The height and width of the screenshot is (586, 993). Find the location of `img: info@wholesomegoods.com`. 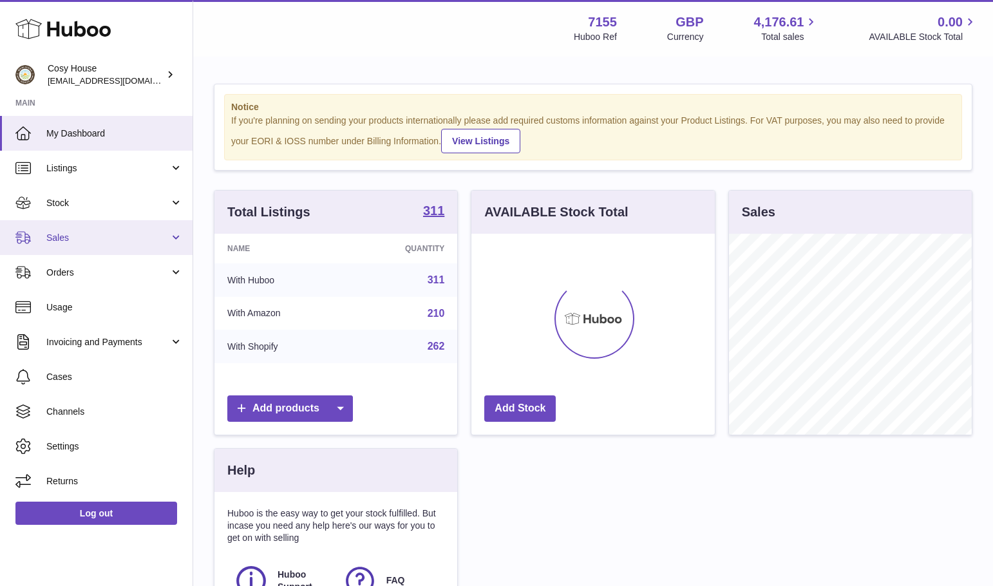

img: info@wholesomegoods.com is located at coordinates (25, 75).